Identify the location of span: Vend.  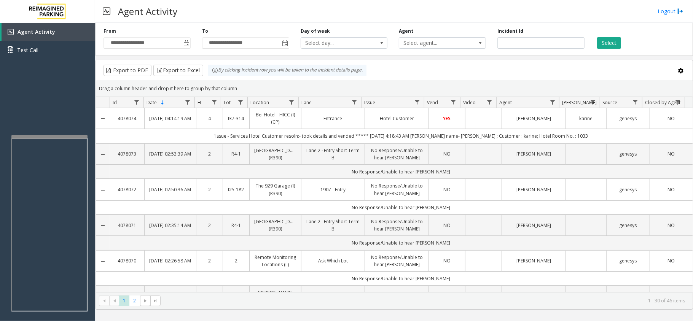
(432, 102).